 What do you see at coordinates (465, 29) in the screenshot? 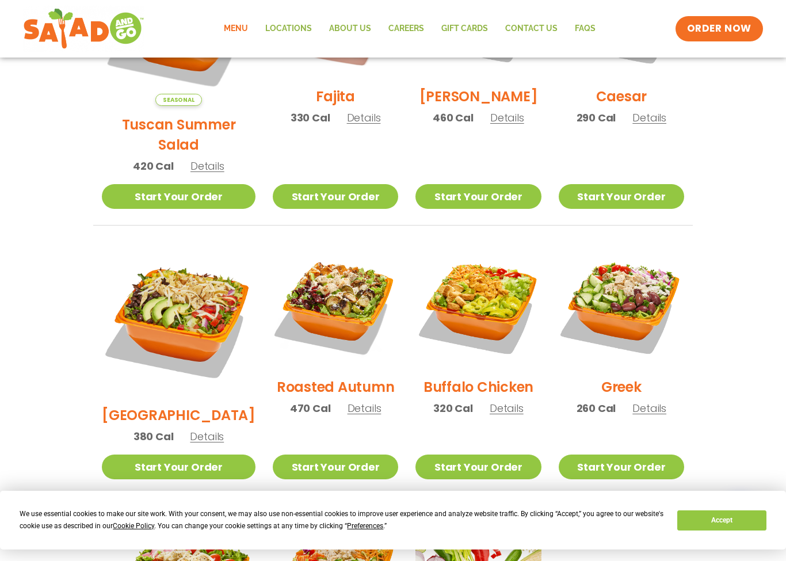
I see `a: GIFT CARDS` at bounding box center [465, 29].